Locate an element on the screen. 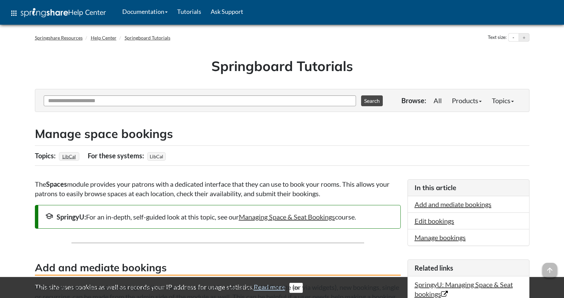 Image resolution: width=564 pixels, height=298 pixels. a: Springshare Resources is located at coordinates (59, 38).